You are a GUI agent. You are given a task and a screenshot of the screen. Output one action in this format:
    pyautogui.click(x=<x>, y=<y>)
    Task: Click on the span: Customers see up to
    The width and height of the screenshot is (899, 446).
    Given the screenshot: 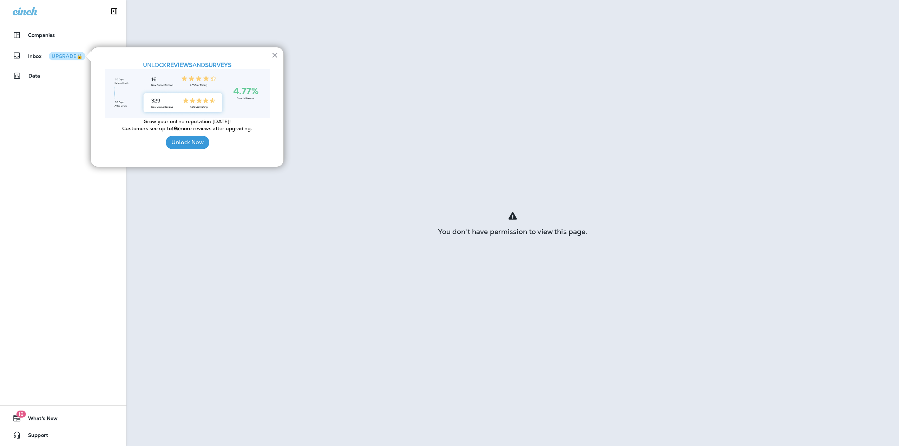 What is the action you would take?
    pyautogui.click(x=147, y=128)
    